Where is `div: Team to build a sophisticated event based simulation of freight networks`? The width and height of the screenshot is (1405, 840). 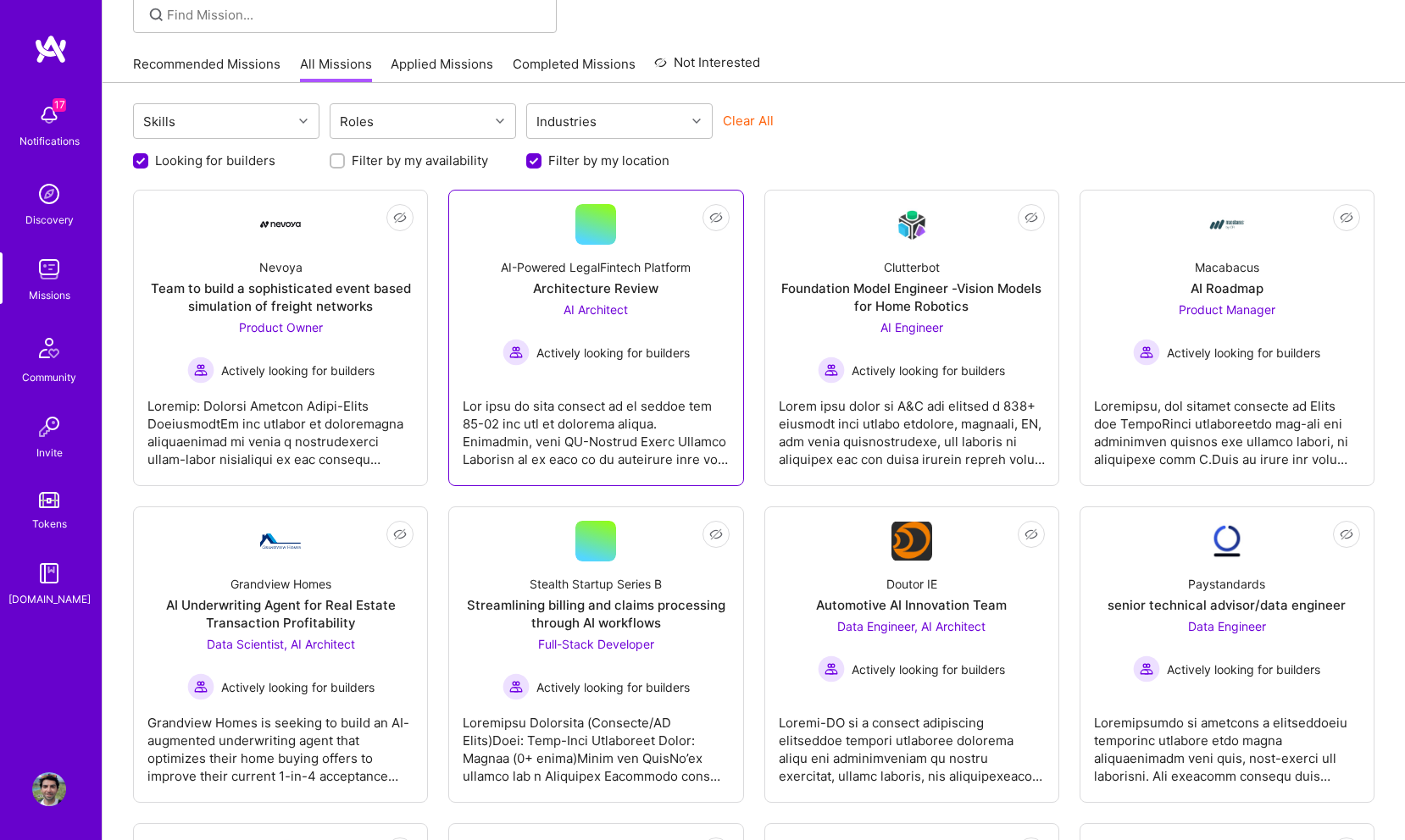
div: Team to build a sophisticated event based simulation of freight networks is located at coordinates (280, 297).